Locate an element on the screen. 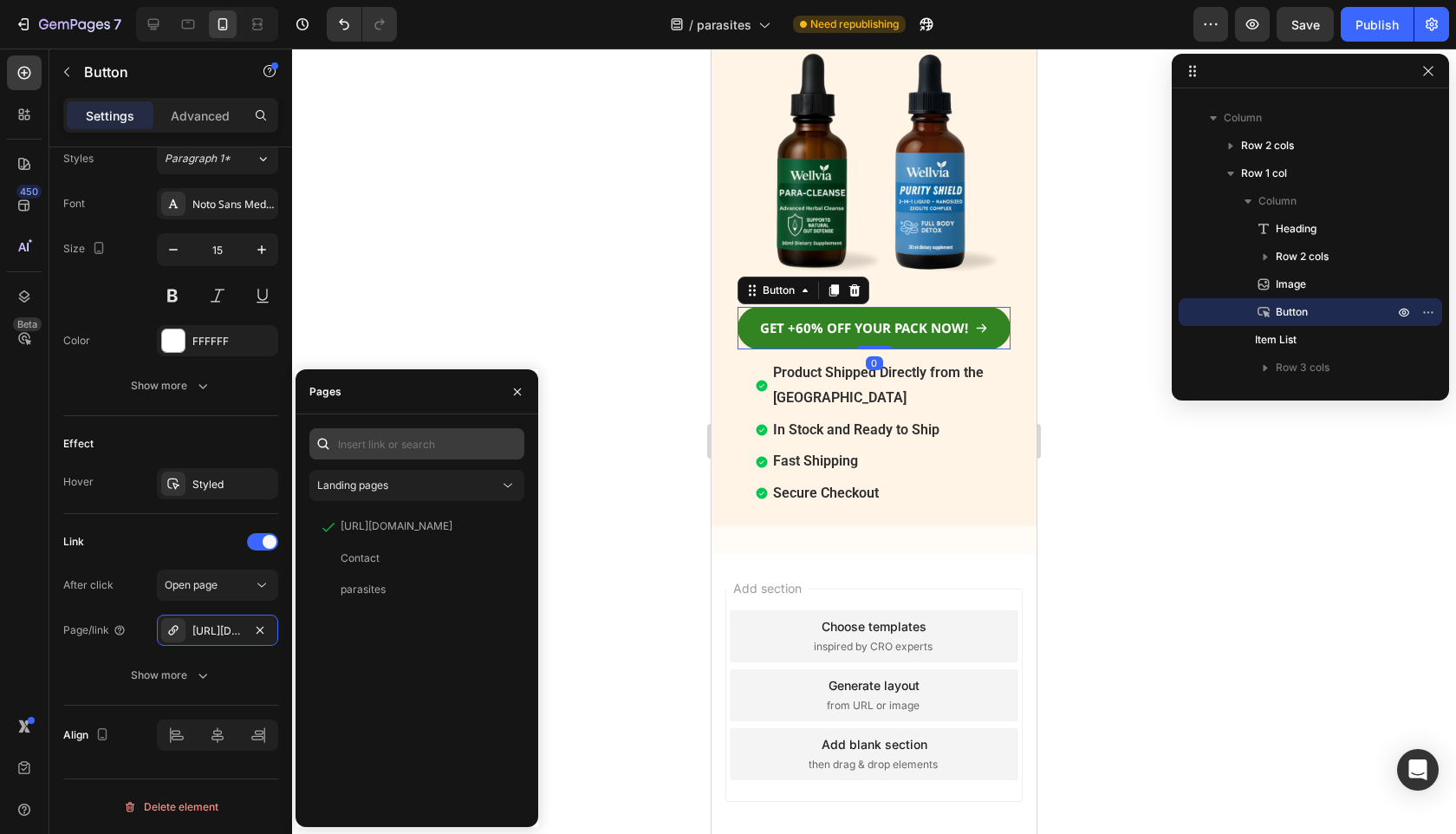  p: Settings is located at coordinates (110, 115).